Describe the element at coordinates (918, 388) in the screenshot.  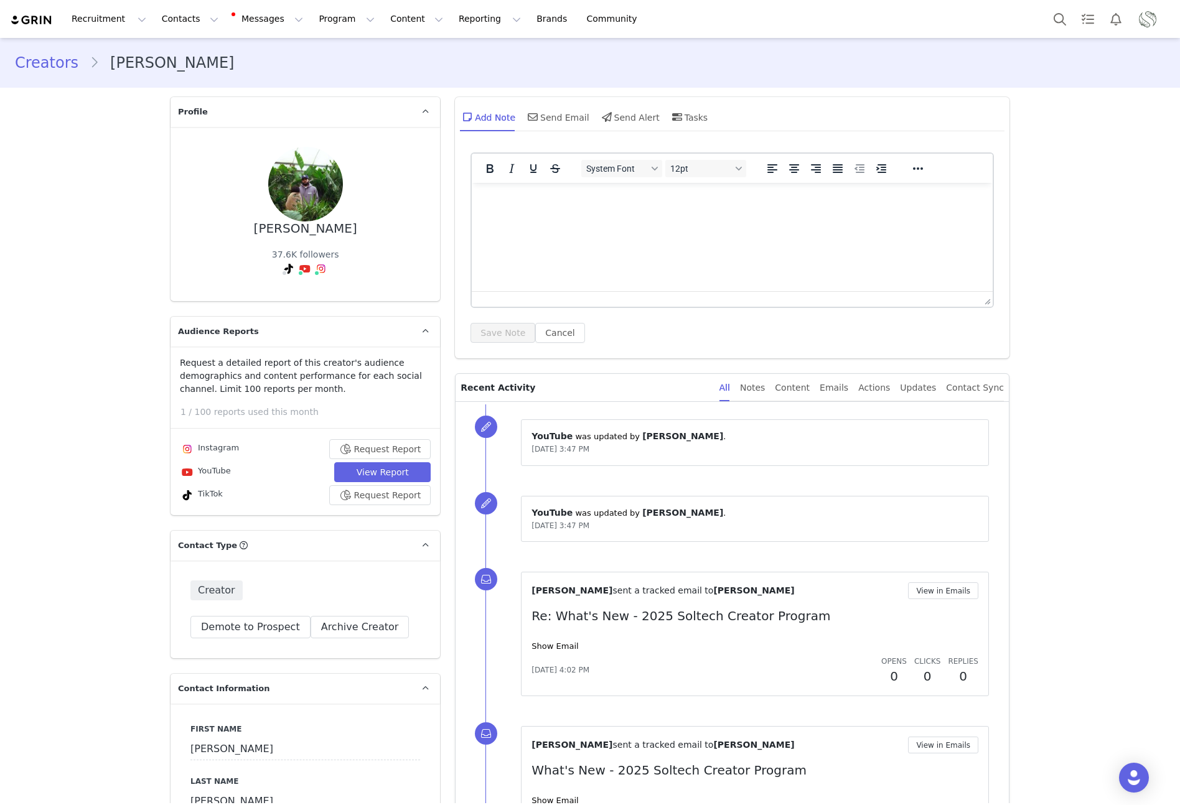
I see `div: Updates` at that location.